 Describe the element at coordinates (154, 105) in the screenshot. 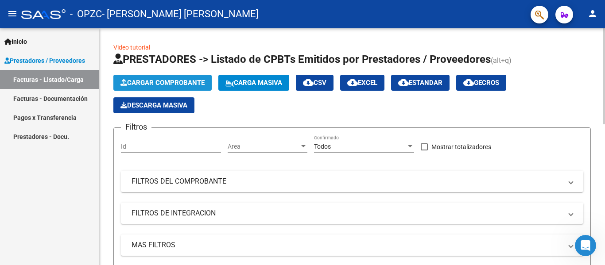

I see `span: Descarga Masiva` at that location.